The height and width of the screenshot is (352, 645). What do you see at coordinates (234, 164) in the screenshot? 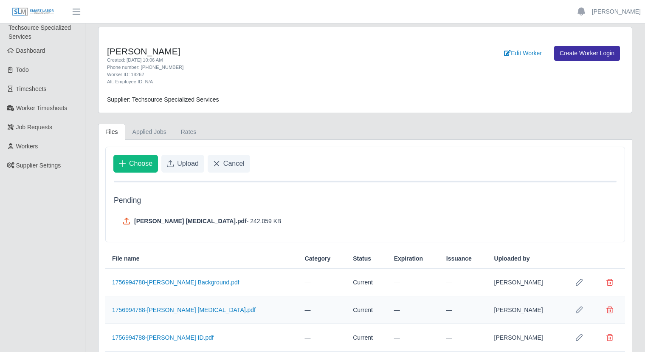
I see `span: Cancel` at bounding box center [234, 164].